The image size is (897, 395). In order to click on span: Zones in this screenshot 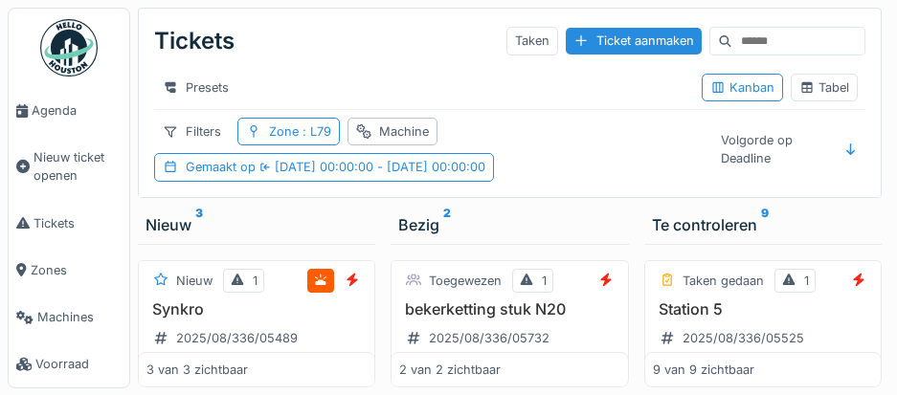, I will do `click(76, 270)`.